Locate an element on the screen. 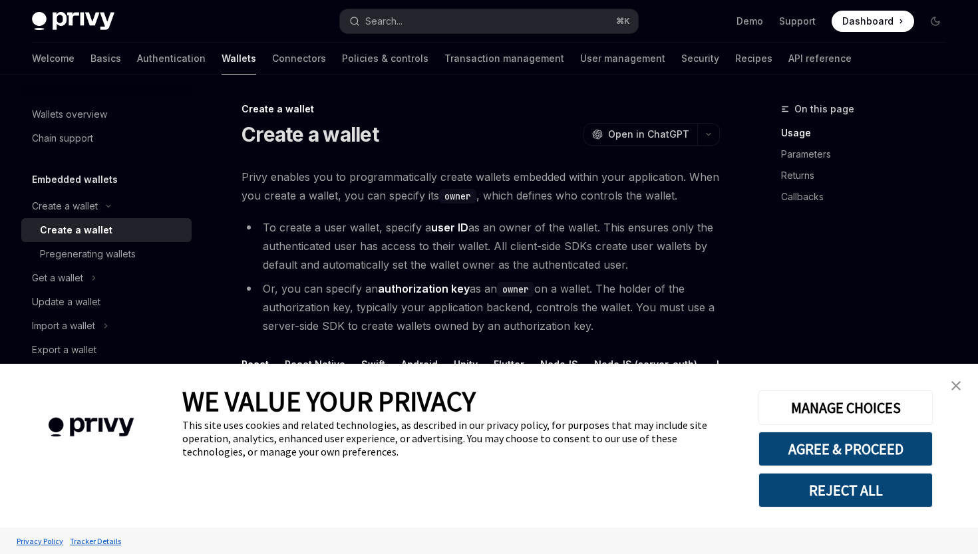 This screenshot has height=554, width=978. a: Returns is located at coordinates (869, 176).